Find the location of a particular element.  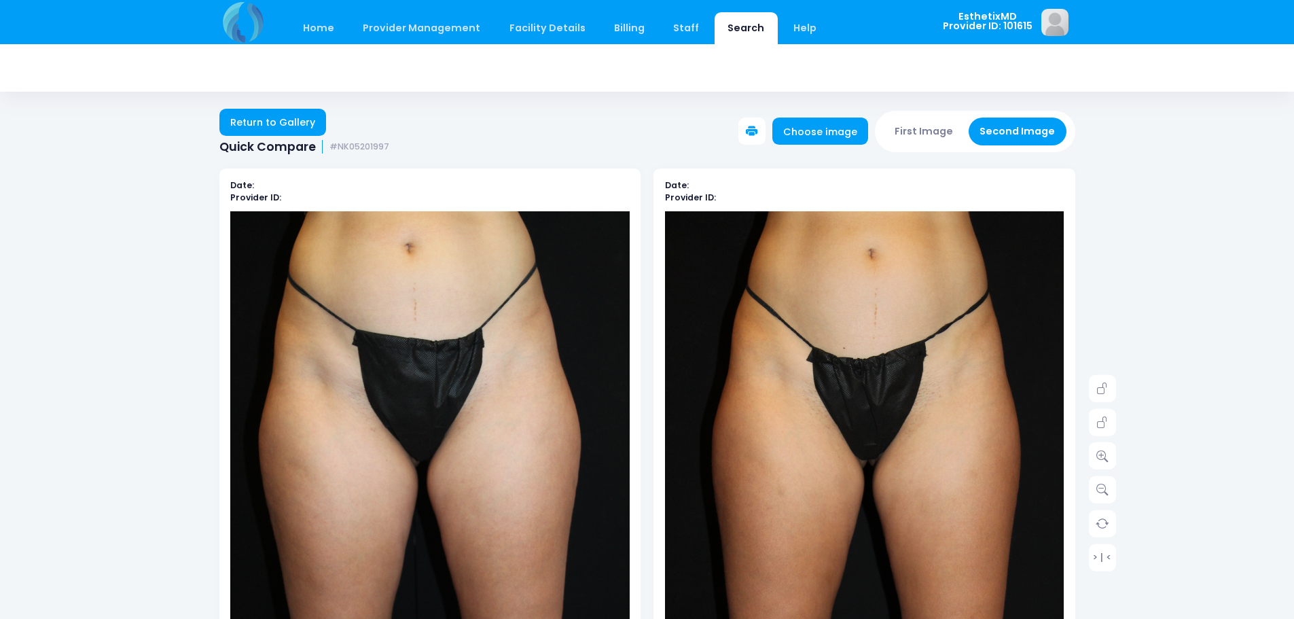

span: Quick Compare is located at coordinates (268, 147).